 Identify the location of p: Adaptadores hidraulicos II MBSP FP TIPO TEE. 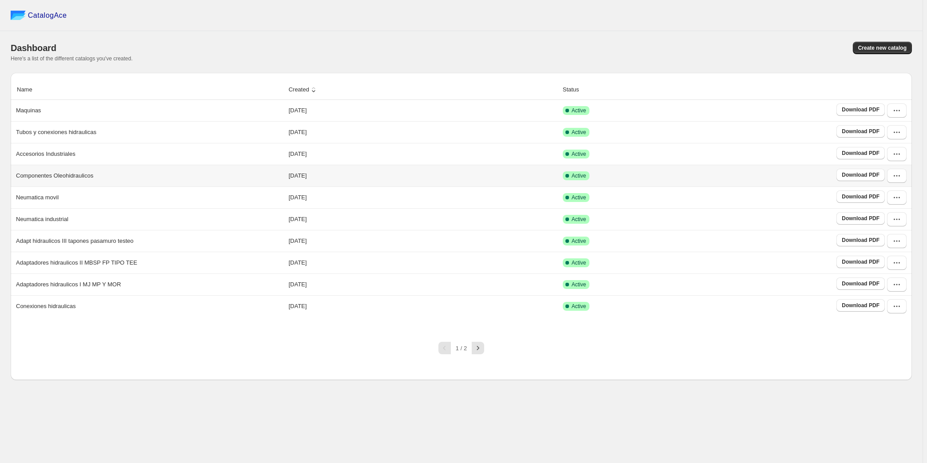
(76, 263).